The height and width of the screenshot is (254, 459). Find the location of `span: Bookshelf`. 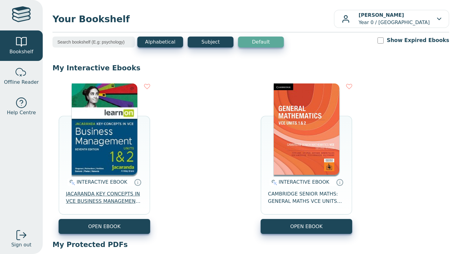

span: Bookshelf is located at coordinates (21, 52).